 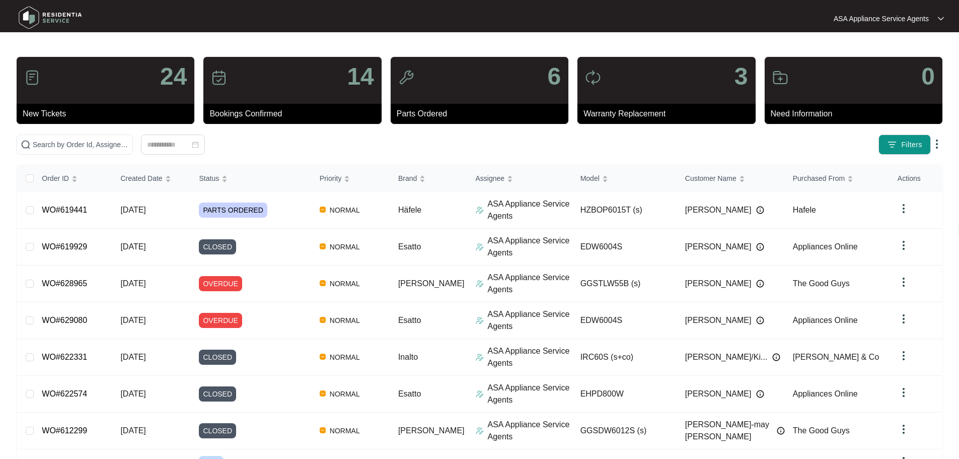 I want to click on a: WO#622574, so click(x=64, y=393).